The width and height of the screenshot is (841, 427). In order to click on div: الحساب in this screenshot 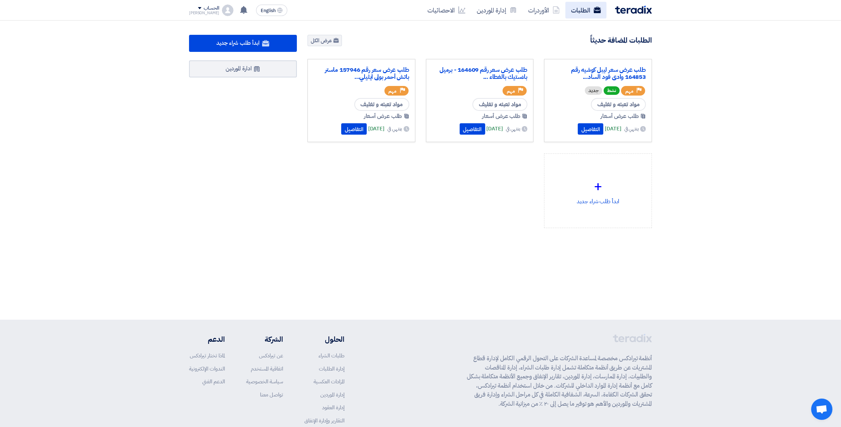, I will do `click(211, 8)`.